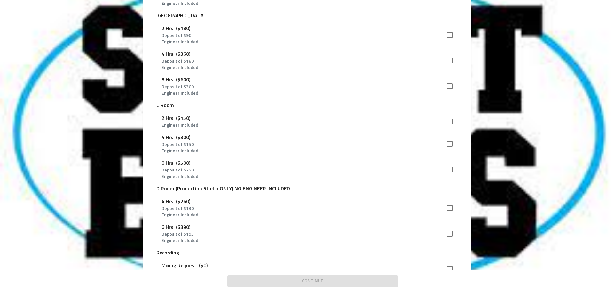  What do you see at coordinates (302, 87) in the screenshot?
I see `p: Deposit of $ 300` at bounding box center [302, 87].